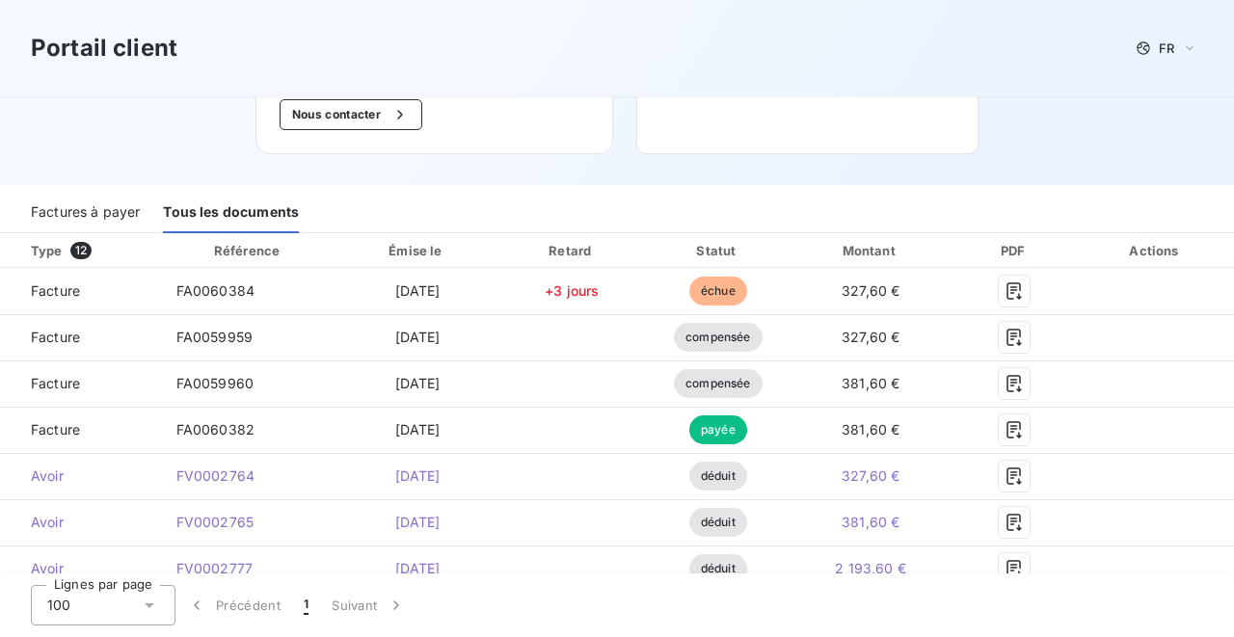 The height and width of the screenshot is (637, 1234). What do you see at coordinates (81, 251) in the screenshot?
I see `span: 12` at bounding box center [81, 251].